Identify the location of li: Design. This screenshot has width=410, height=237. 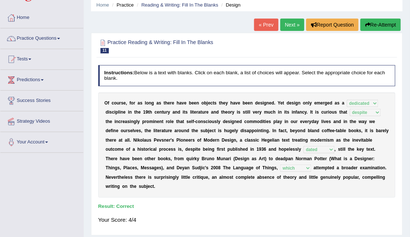
(230, 5).